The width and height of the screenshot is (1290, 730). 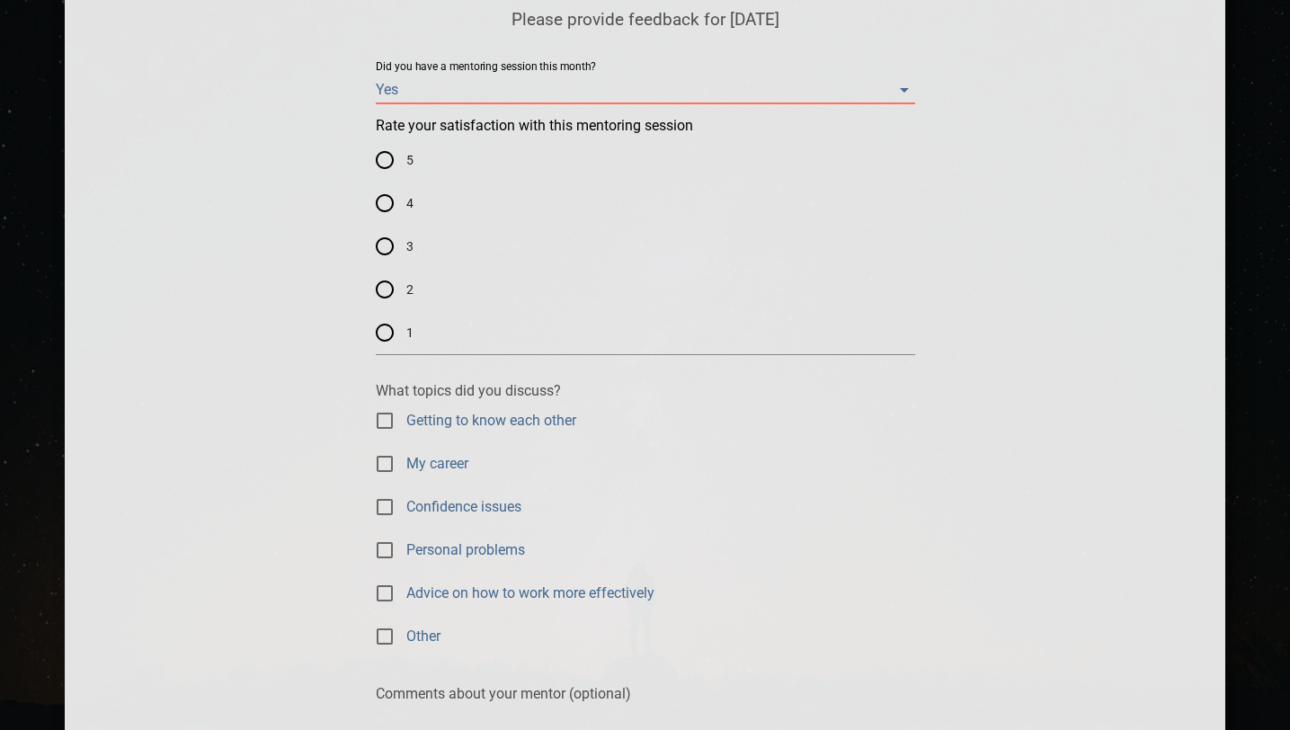 I want to click on span: 3, so click(x=410, y=246).